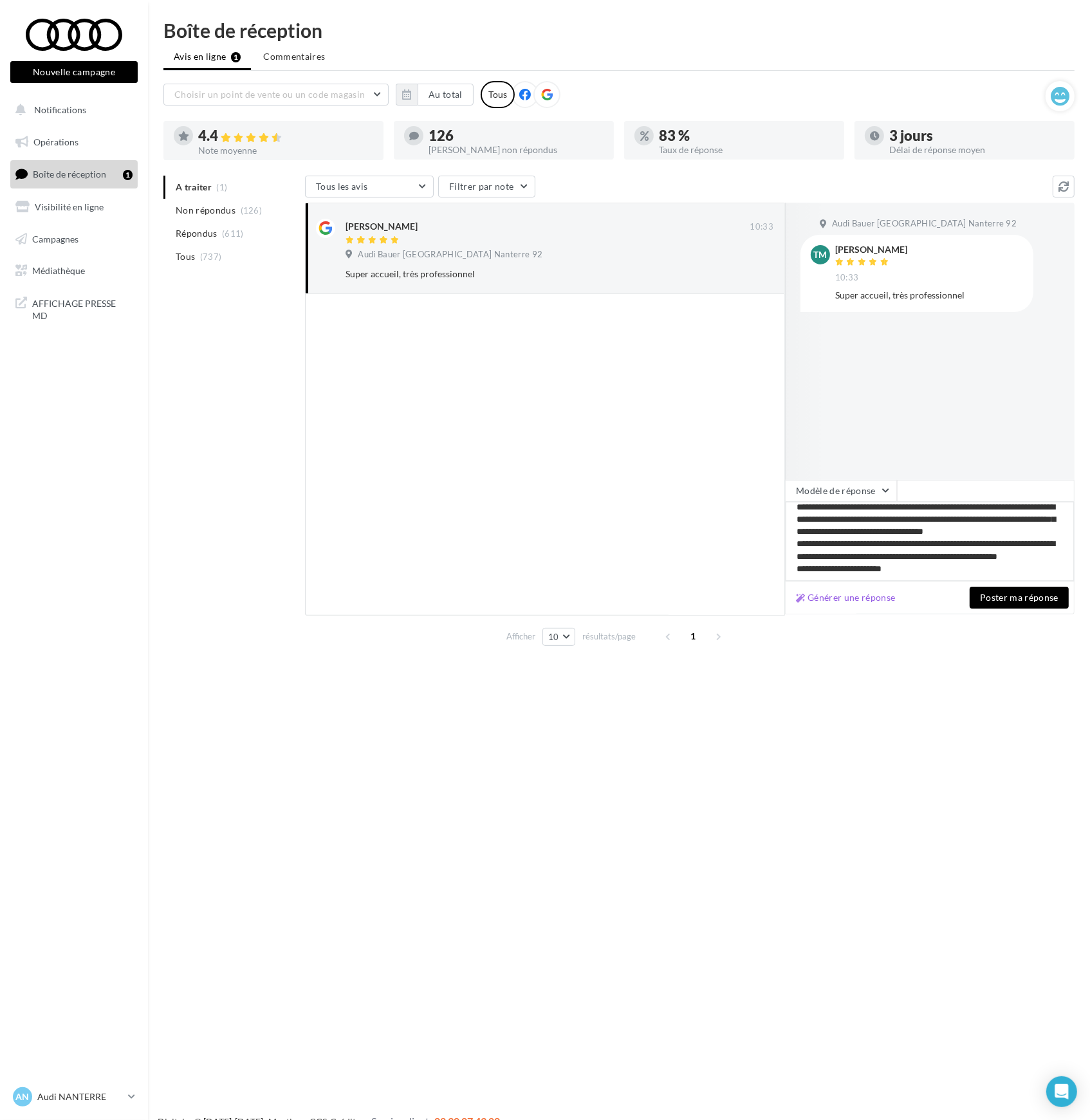 This screenshot has width=1090, height=1120. Describe the element at coordinates (196, 234) in the screenshot. I see `span: Répondus` at that location.